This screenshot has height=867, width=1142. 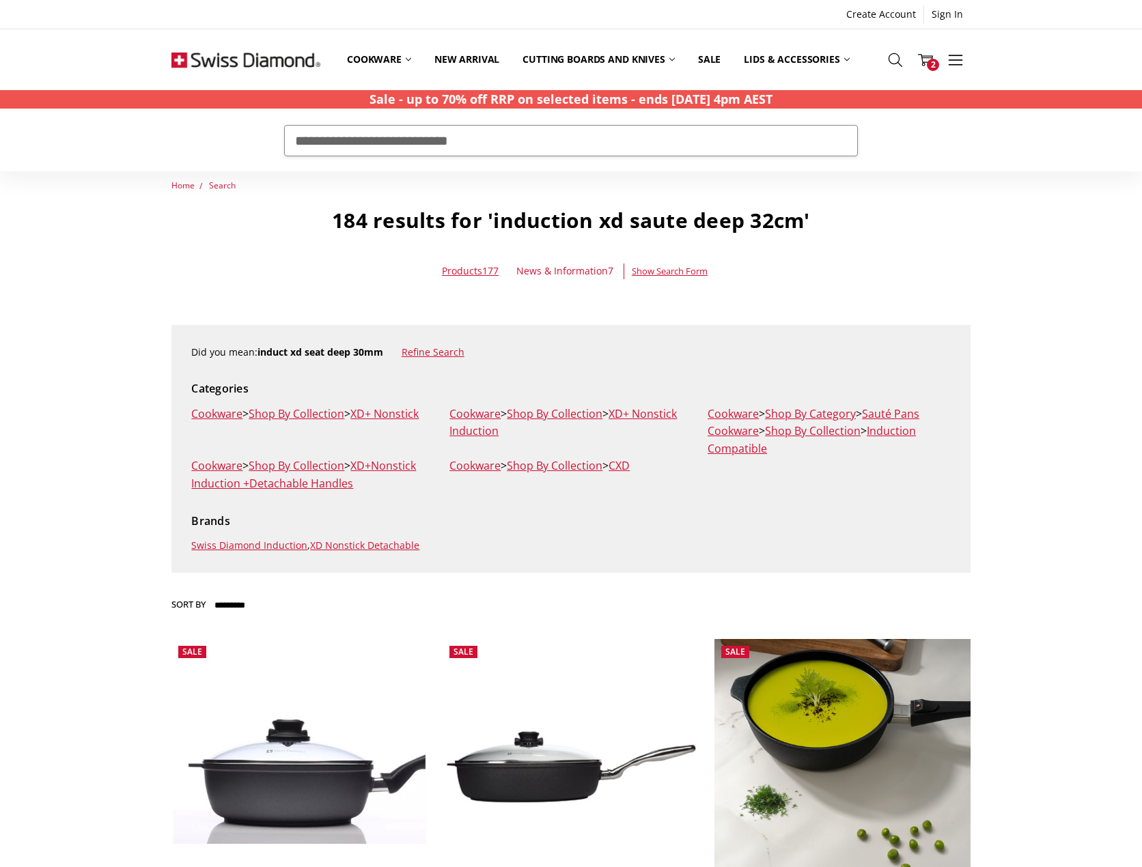 What do you see at coordinates (669, 271) in the screenshot?
I see `a: Show Search Form` at bounding box center [669, 271].